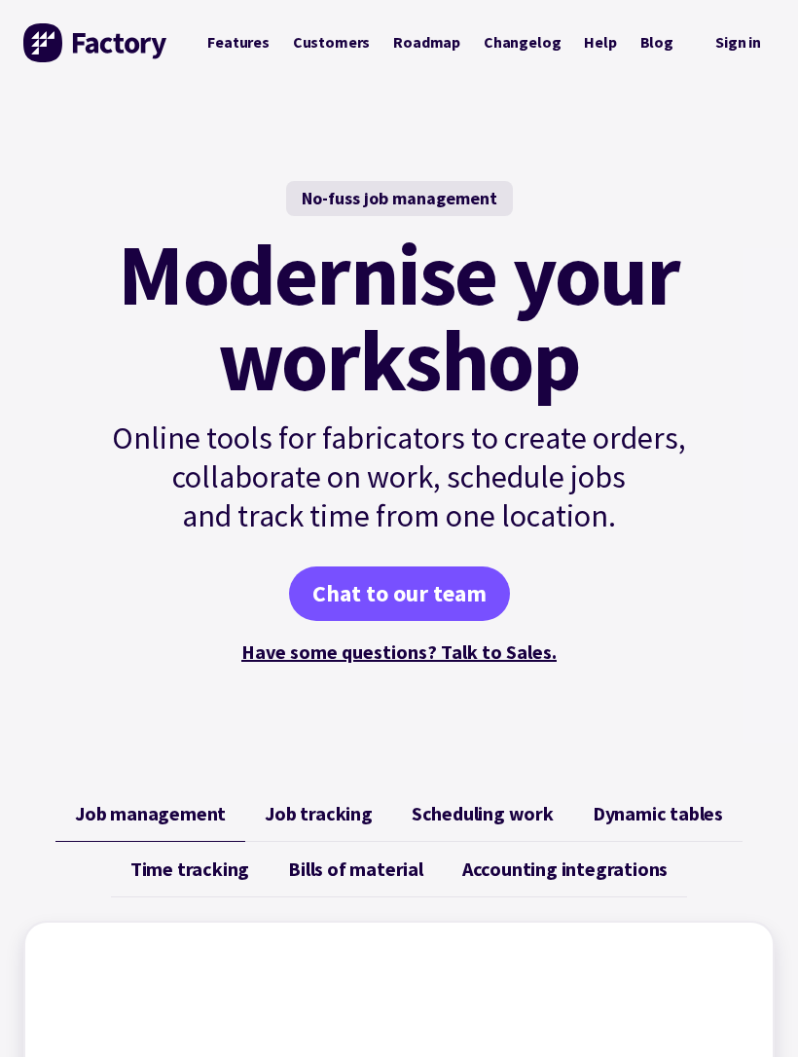  Describe the element at coordinates (600, 42) in the screenshot. I see `a: Help` at that location.